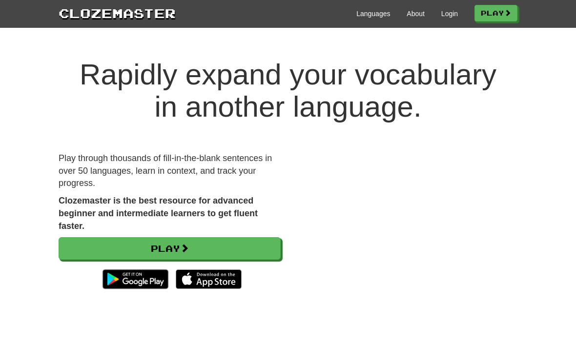  Describe the element at coordinates (158, 213) in the screenshot. I see `strong: Clozemaster is the best resource for advanced beginner and intermediate learners to get fluent fa...` at that location.